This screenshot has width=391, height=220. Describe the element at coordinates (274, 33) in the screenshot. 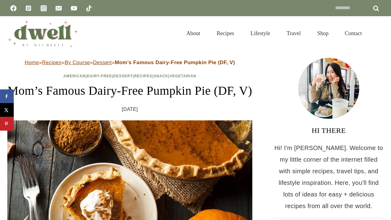

I see `nav: Primary Navigation` at that location.